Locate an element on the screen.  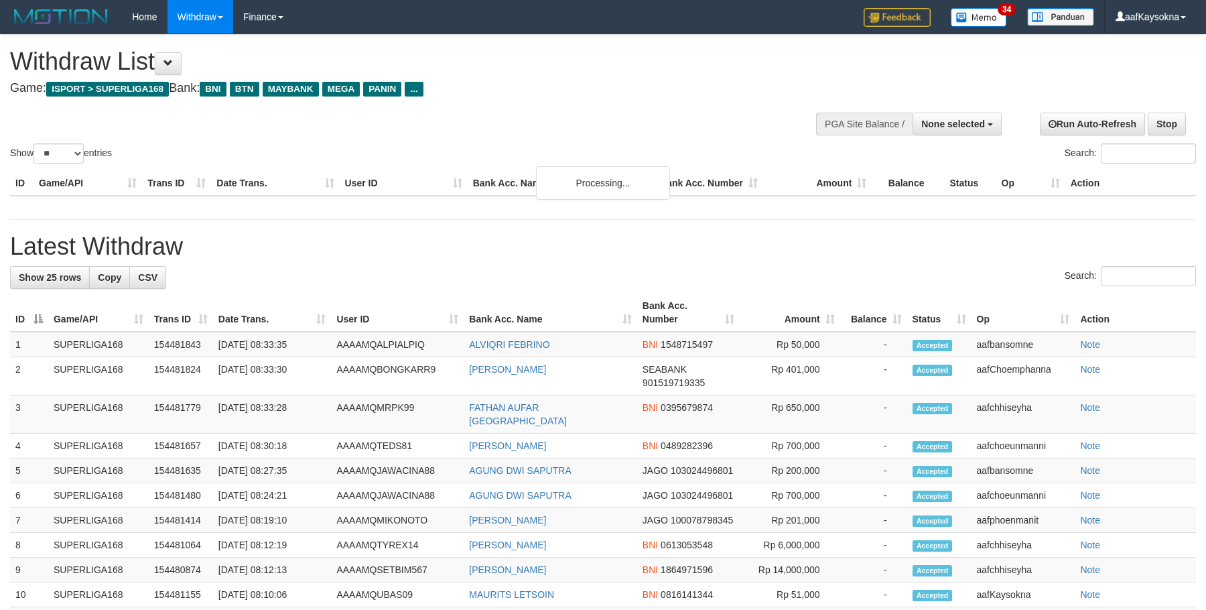
span: Copy 0816141344 to clipboard is located at coordinates (687, 594).